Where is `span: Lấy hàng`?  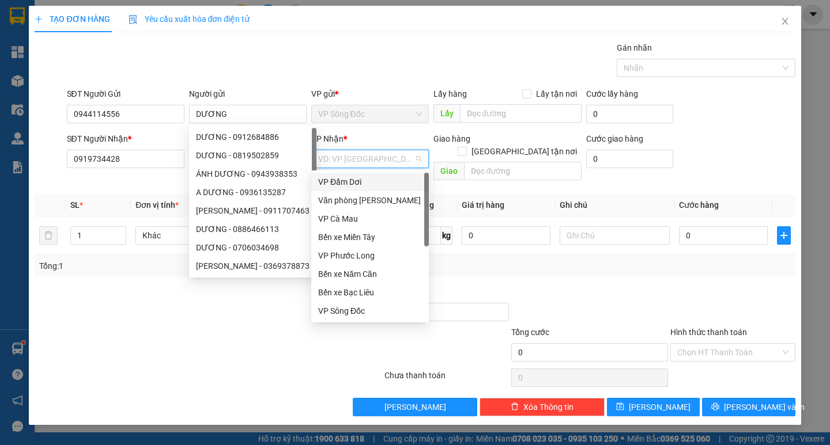 span: Lấy hàng is located at coordinates (450, 94).